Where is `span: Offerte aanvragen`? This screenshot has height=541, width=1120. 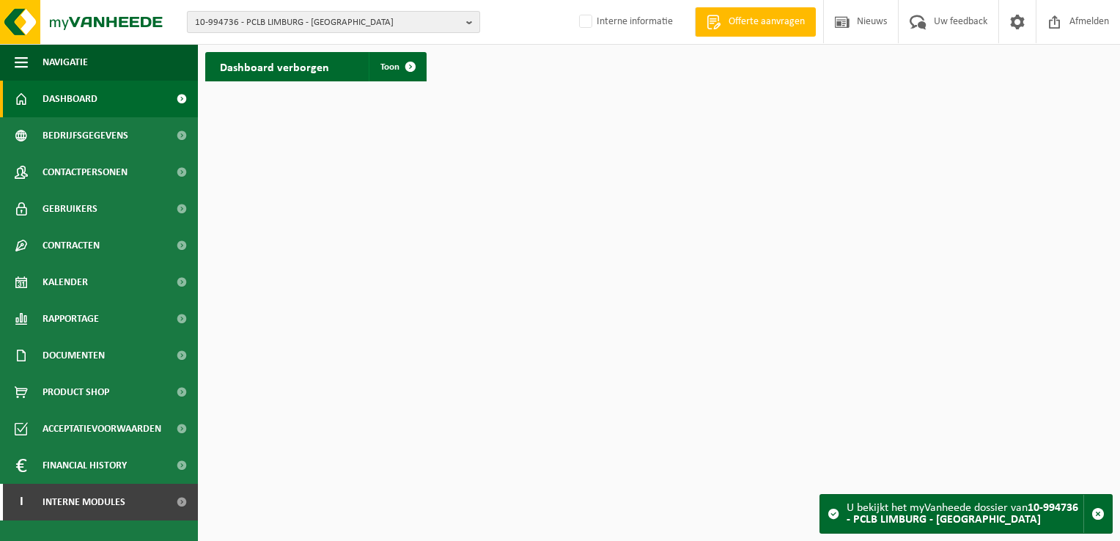
span: Offerte aanvragen is located at coordinates (767, 22).